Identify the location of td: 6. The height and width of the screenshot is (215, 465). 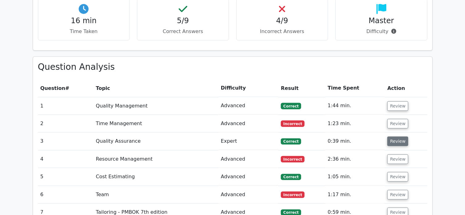
(66, 194).